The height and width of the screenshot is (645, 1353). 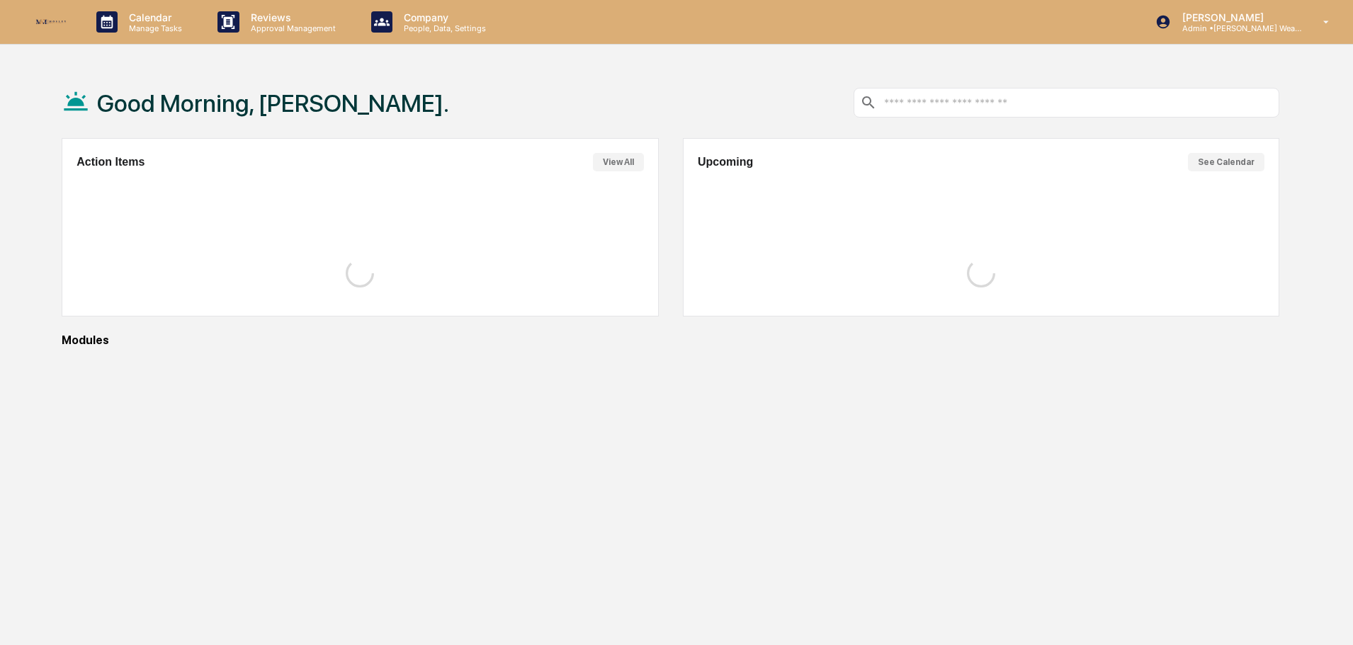 What do you see at coordinates (51, 22) in the screenshot?
I see `img: logo` at bounding box center [51, 22].